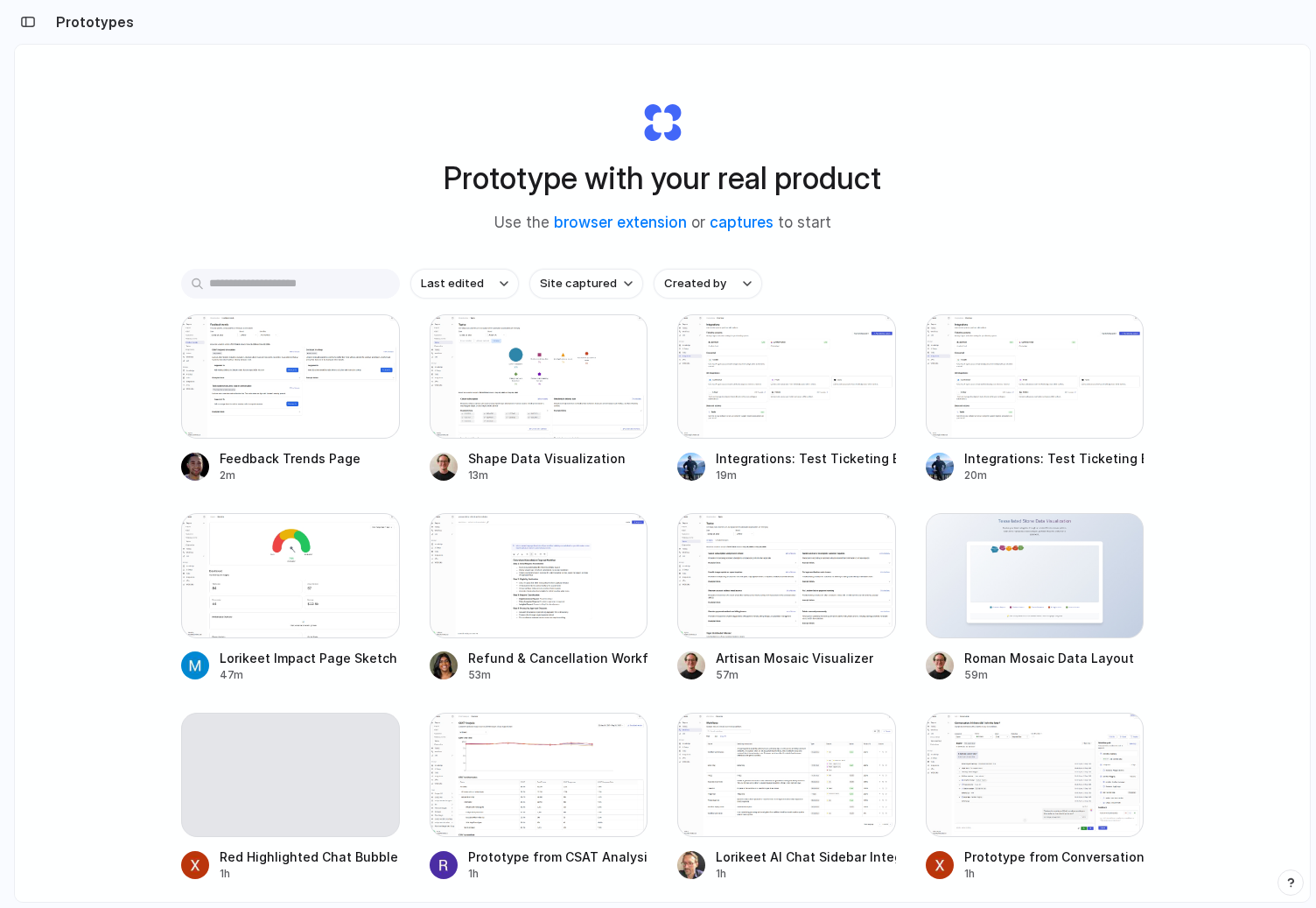 Image resolution: width=1316 pixels, height=908 pixels. I want to click on span: Site captured, so click(578, 284).